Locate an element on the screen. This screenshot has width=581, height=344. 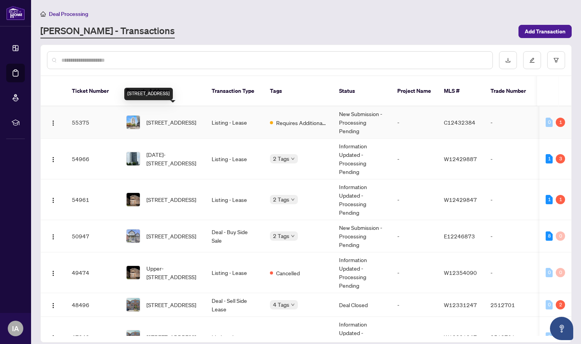
div: 8 is located at coordinates (549, 236).